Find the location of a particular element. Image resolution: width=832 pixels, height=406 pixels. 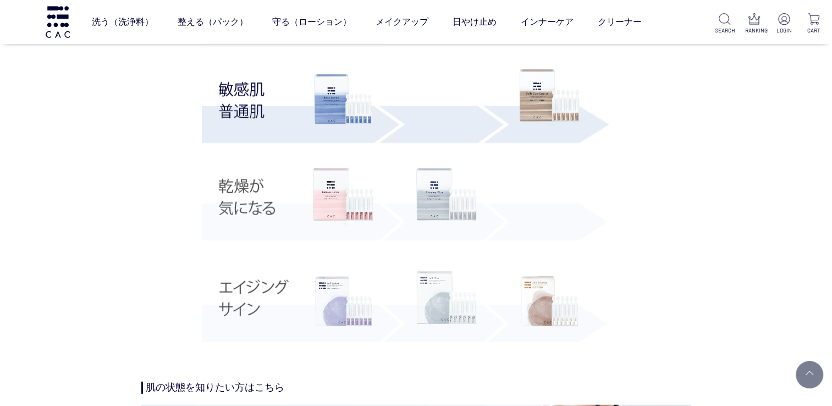

img: ＣＡＣ クリーミィープラス is located at coordinates (446, 197).